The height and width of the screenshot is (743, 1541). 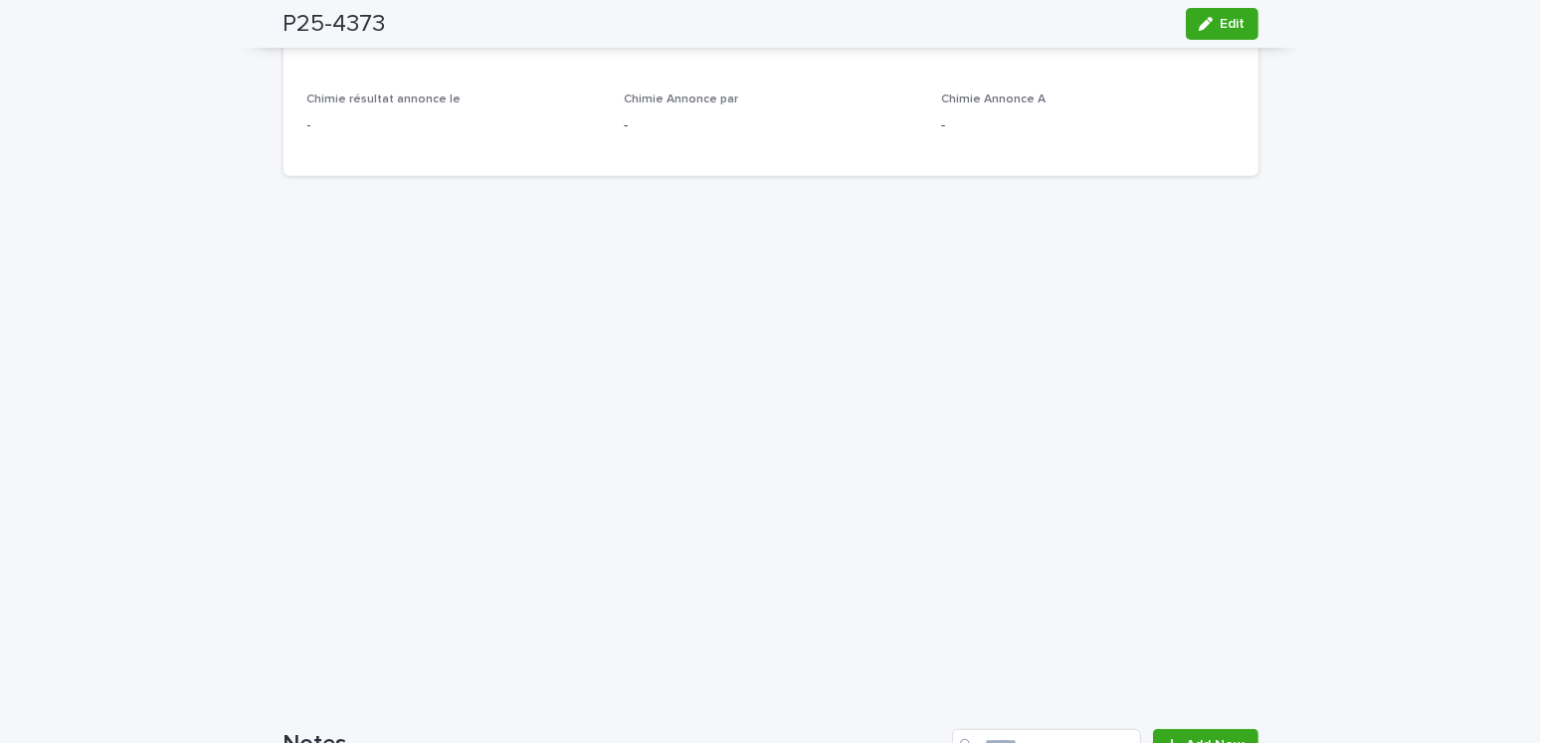 I want to click on span: Chimie résultat annonce le, so click(x=384, y=100).